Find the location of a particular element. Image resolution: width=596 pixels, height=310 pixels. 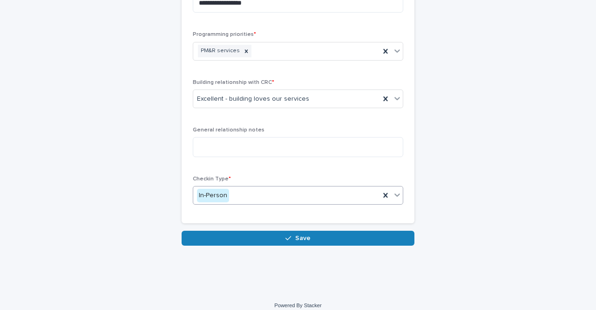

span: Programming priorities is located at coordinates (224, 34).